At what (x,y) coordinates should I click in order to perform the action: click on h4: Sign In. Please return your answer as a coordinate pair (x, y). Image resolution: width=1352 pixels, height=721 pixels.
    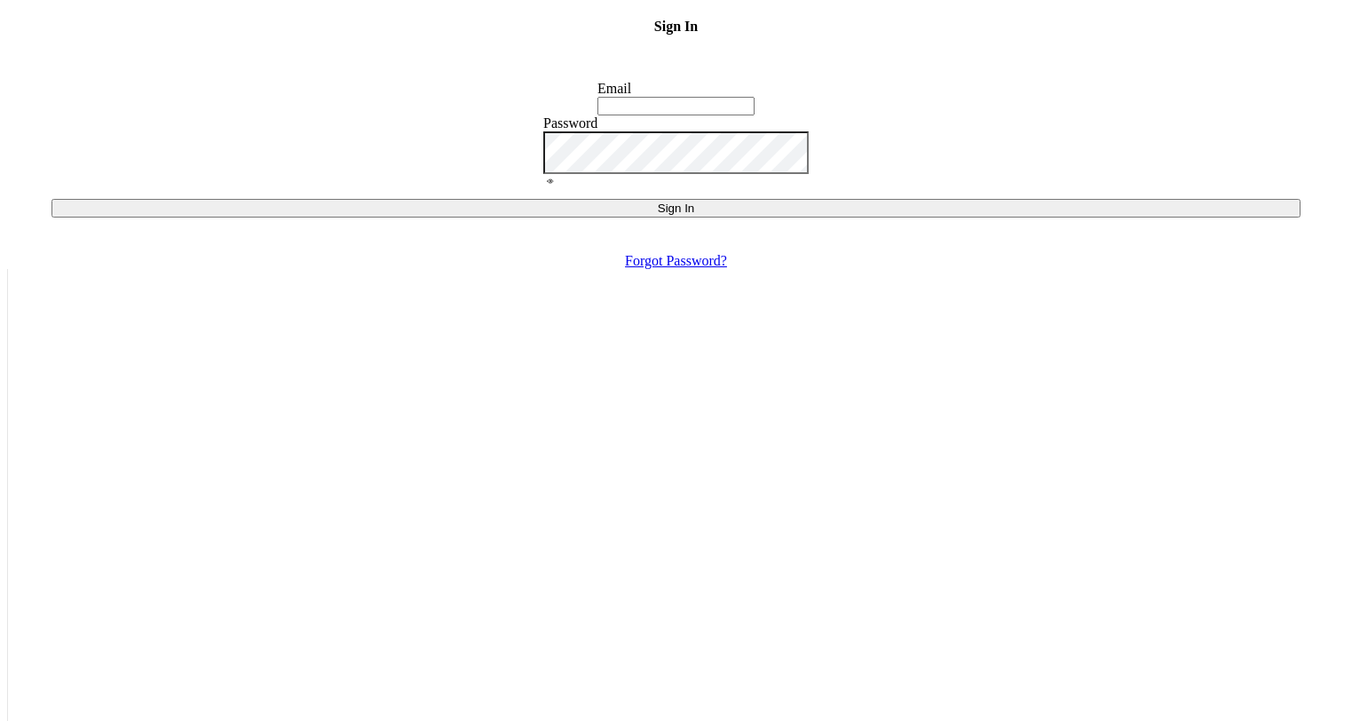
    Looking at the image, I should click on (676, 40).